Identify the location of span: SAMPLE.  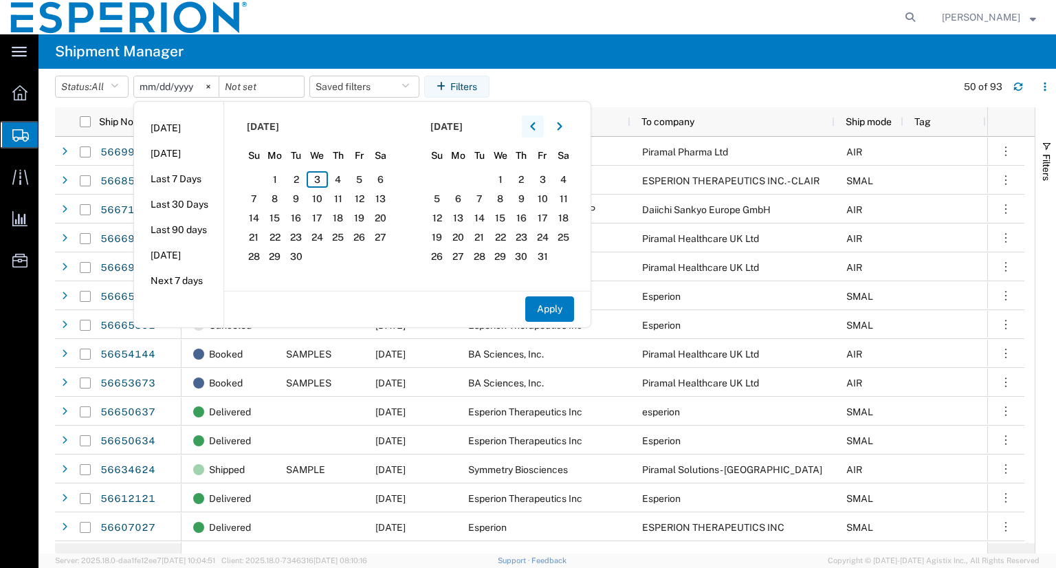
(305, 470).